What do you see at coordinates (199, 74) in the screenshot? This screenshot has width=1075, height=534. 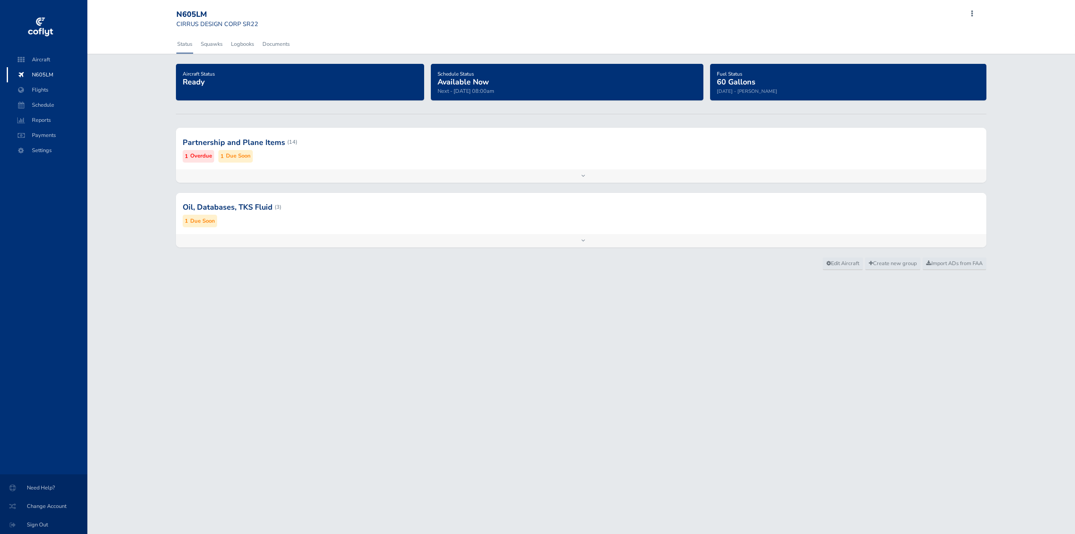 I see `span: Aircraft Status` at bounding box center [199, 74].